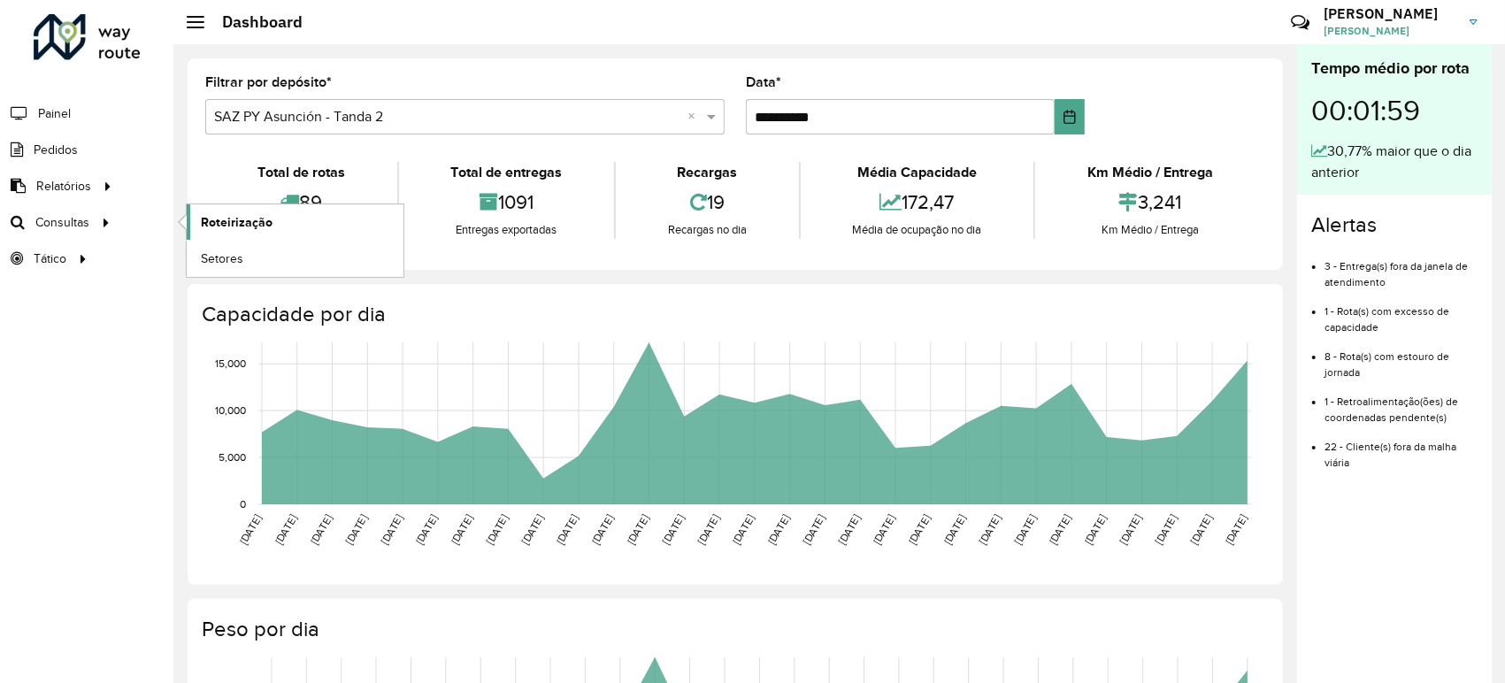 Image resolution: width=1505 pixels, height=683 pixels. What do you see at coordinates (236, 222) in the screenshot?
I see `span: Roteirização` at bounding box center [236, 222].